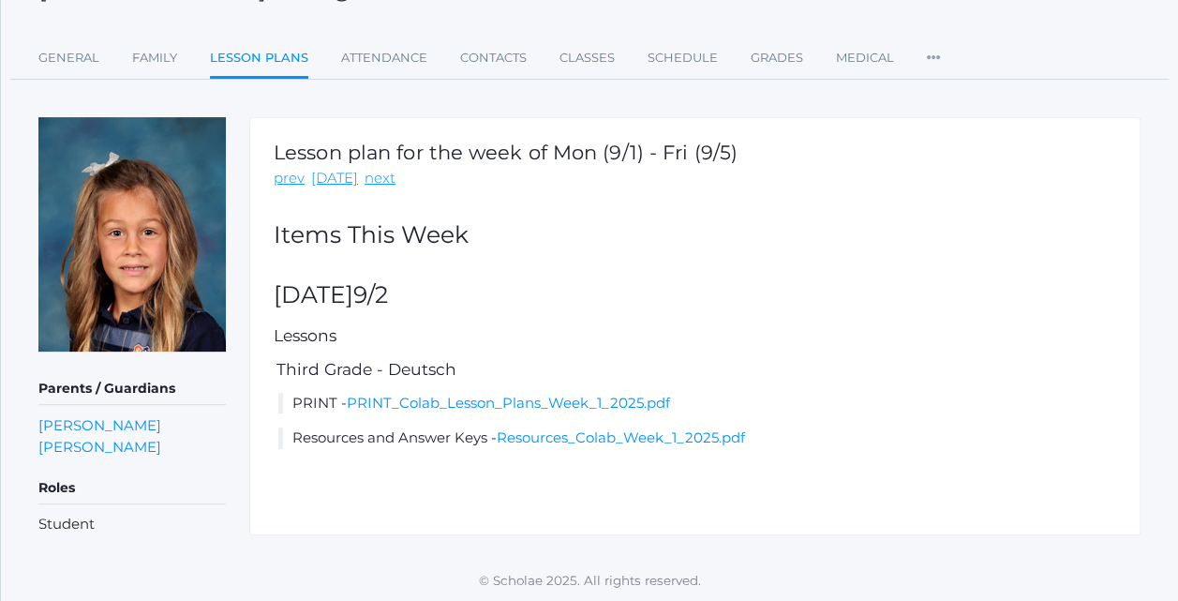 The image size is (1178, 601). What do you see at coordinates (697, 438) in the screenshot?
I see `li: Resources and Answer Keys -` at bounding box center [697, 438].